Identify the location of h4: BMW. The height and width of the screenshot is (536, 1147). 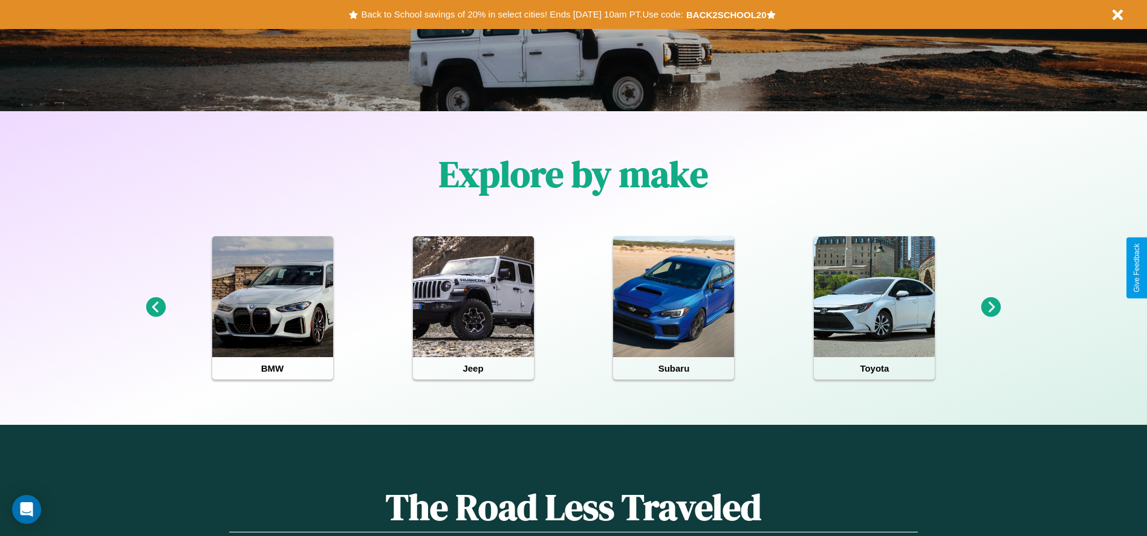
(273, 368).